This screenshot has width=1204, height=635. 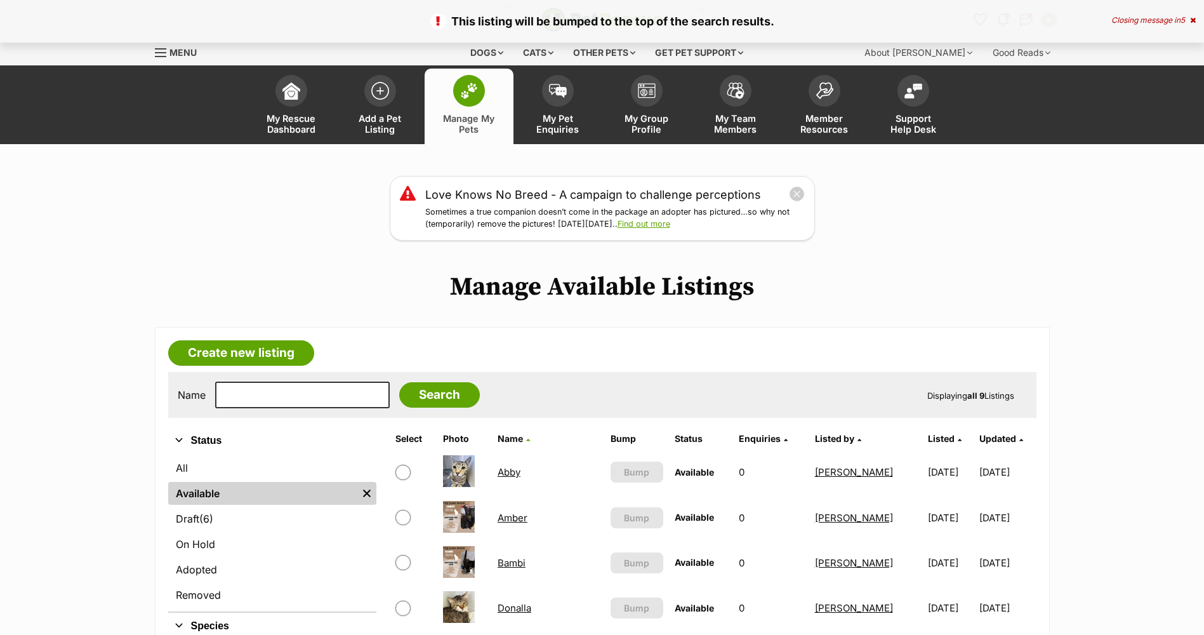 I want to click on span: Displaying Listings, so click(x=971, y=396).